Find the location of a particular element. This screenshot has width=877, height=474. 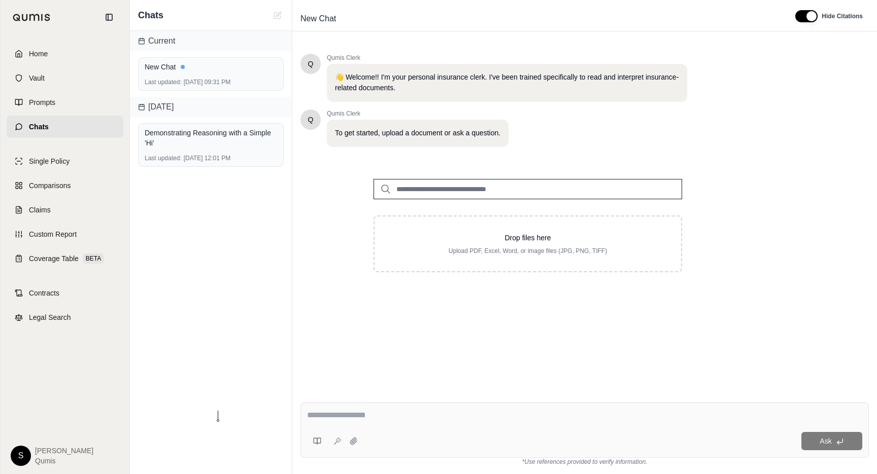

div: Edit Title is located at coordinates (539, 19).